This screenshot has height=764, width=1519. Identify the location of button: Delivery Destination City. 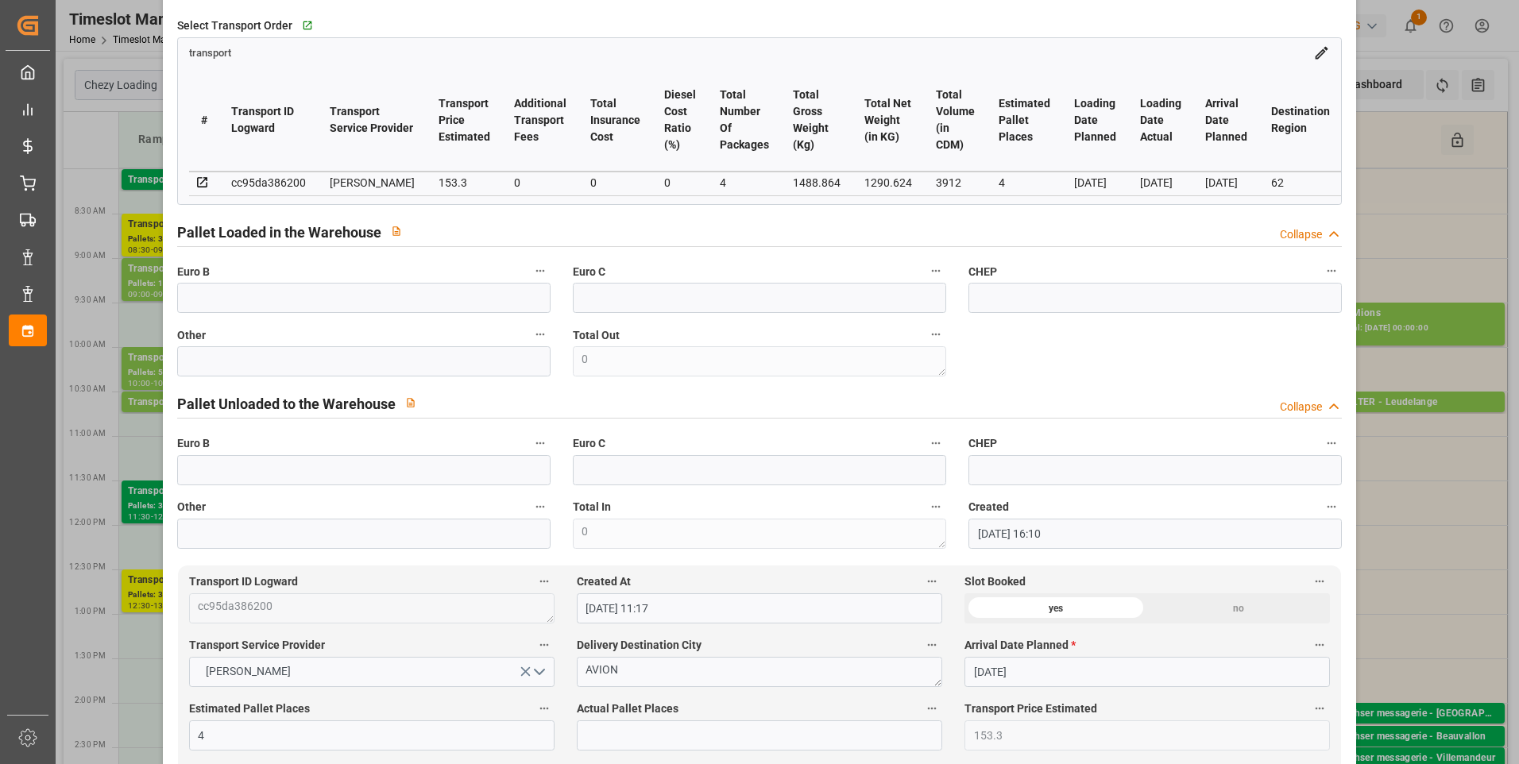
(932, 645).